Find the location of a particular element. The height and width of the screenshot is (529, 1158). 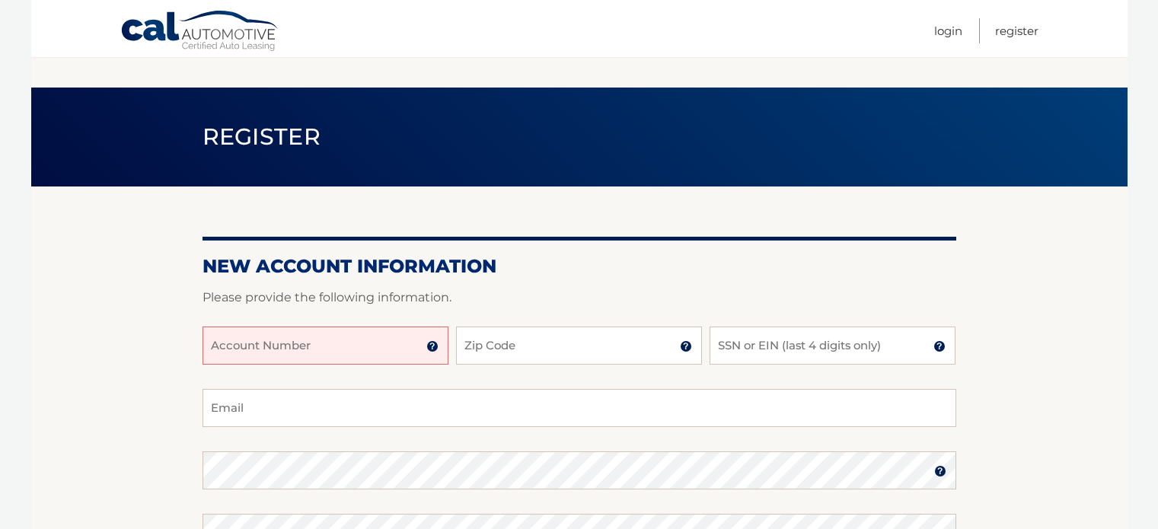

a: Register is located at coordinates (1016, 30).